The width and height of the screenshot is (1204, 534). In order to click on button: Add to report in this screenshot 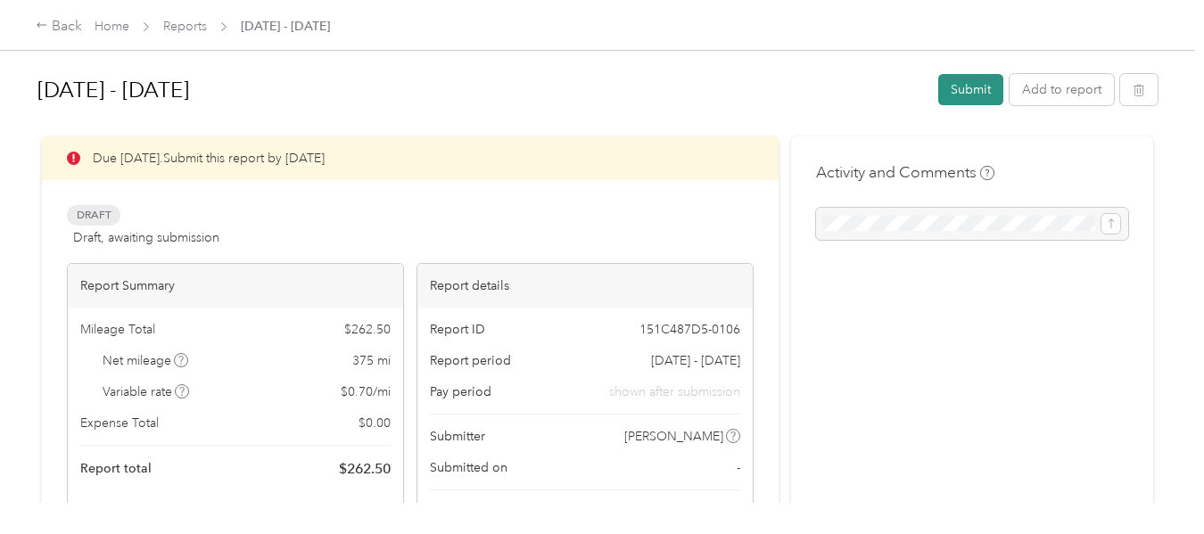, I will do `click(1061, 89)`.